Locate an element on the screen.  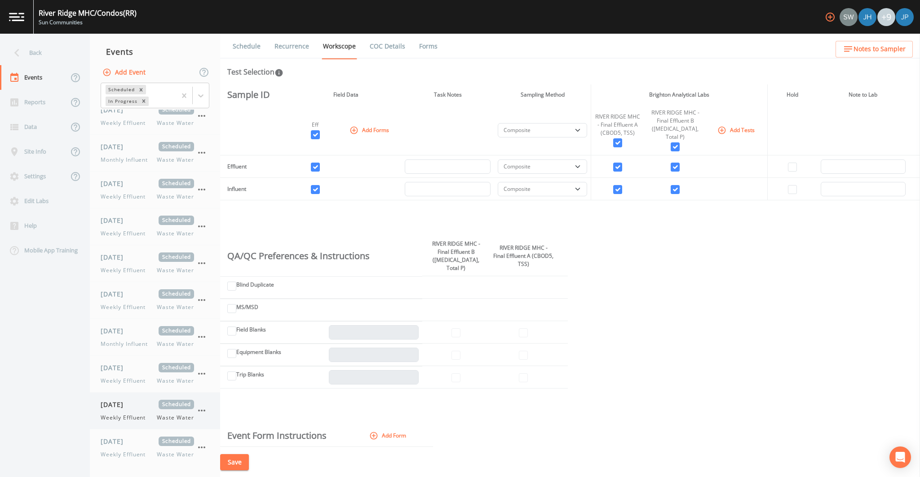
a: Schedule is located at coordinates (247, 46).